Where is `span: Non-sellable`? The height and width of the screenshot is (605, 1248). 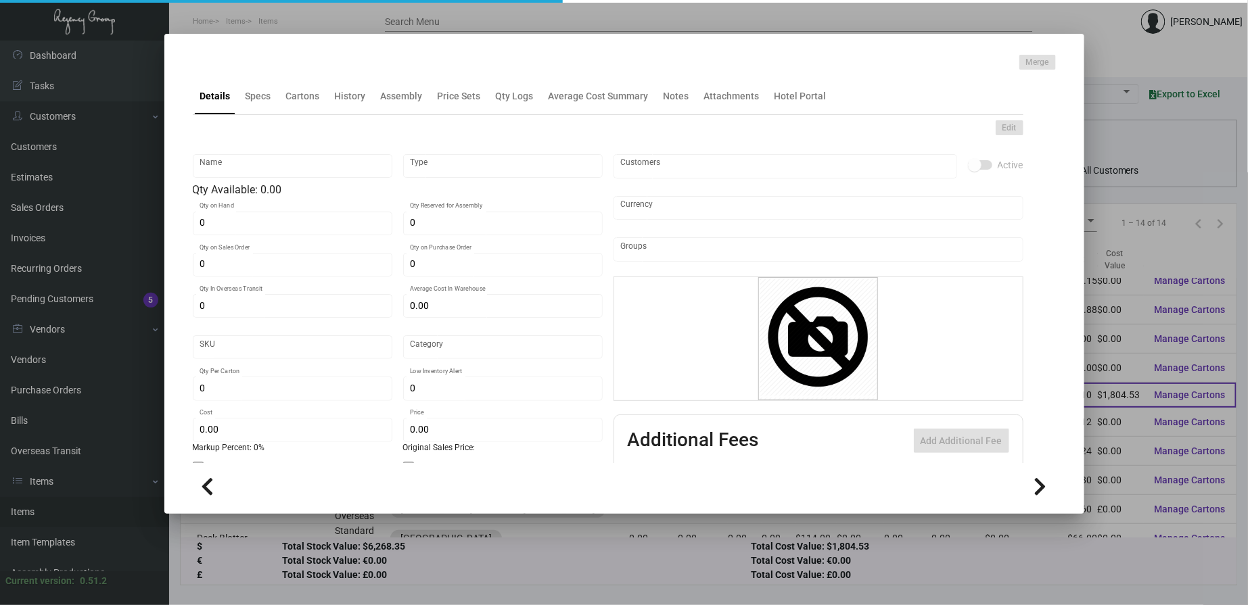
span: Non-sellable is located at coordinates (445, 467).